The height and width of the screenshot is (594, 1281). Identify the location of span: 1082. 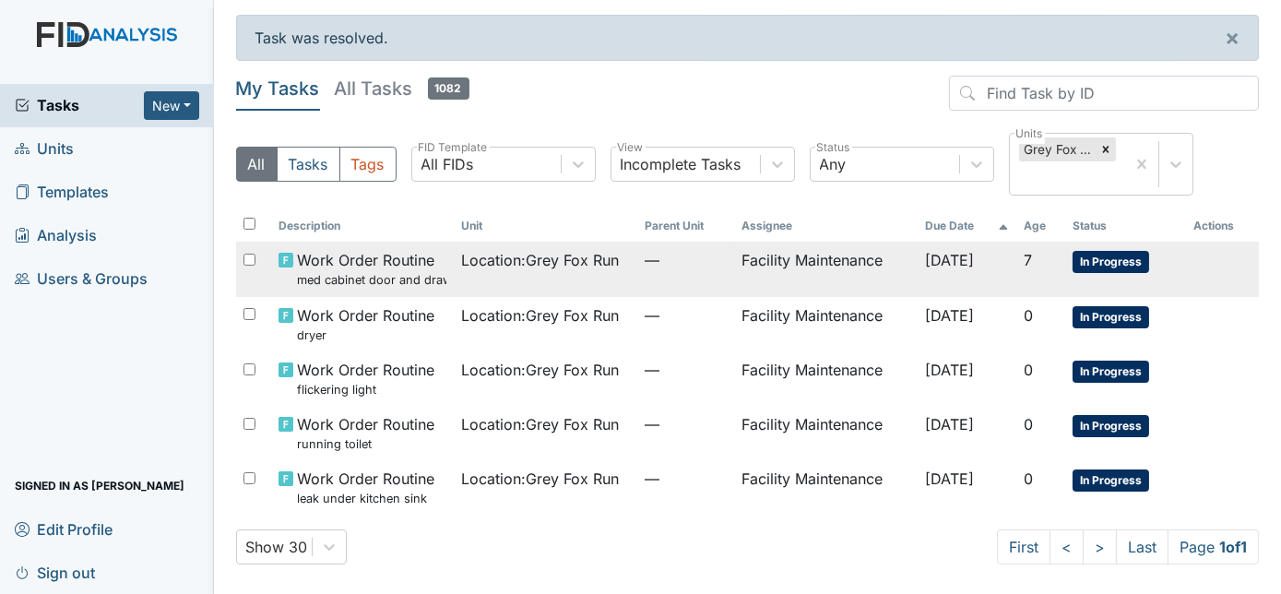
(448, 89).